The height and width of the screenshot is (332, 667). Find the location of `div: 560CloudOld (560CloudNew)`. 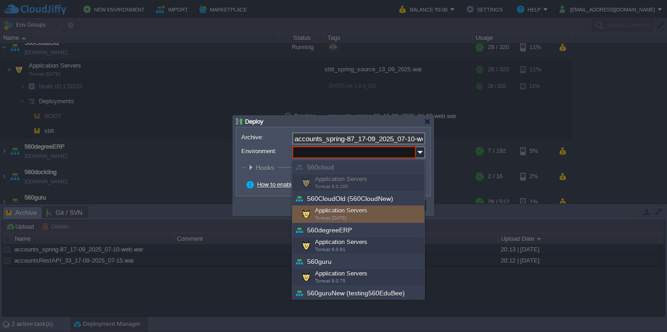

div: 560CloudOld (560CloudNew) is located at coordinates (358, 199).